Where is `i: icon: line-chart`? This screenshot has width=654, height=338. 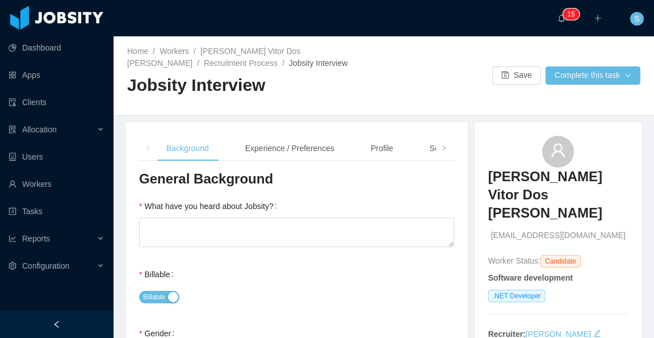
i: icon: line-chart is located at coordinates (12, 239).